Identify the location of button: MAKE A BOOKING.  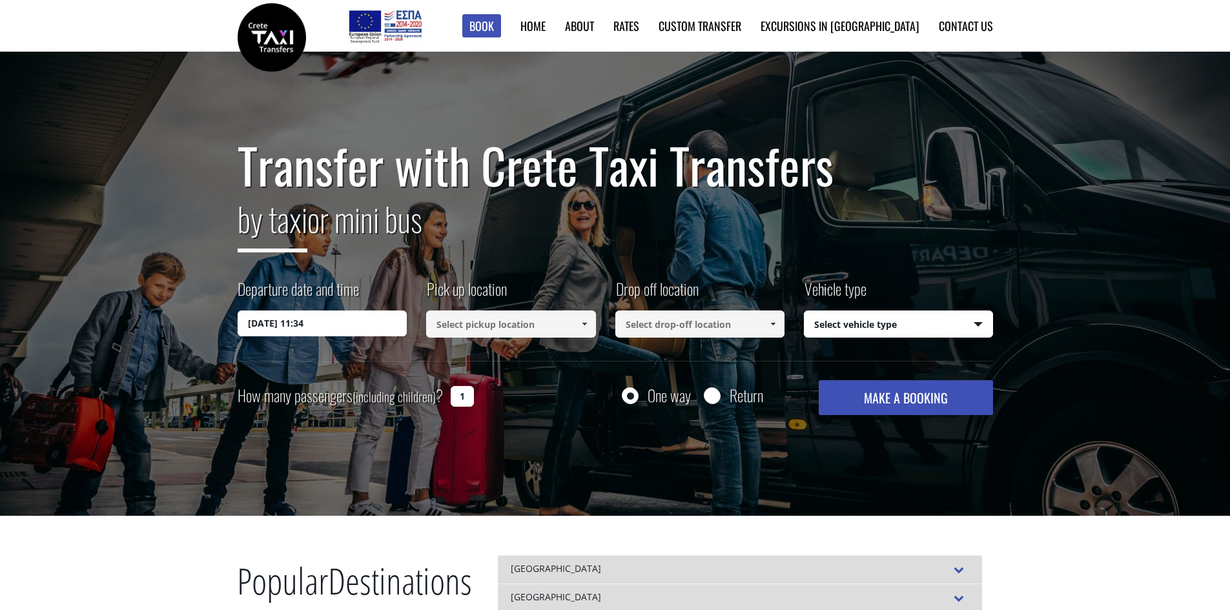
(905, 398).